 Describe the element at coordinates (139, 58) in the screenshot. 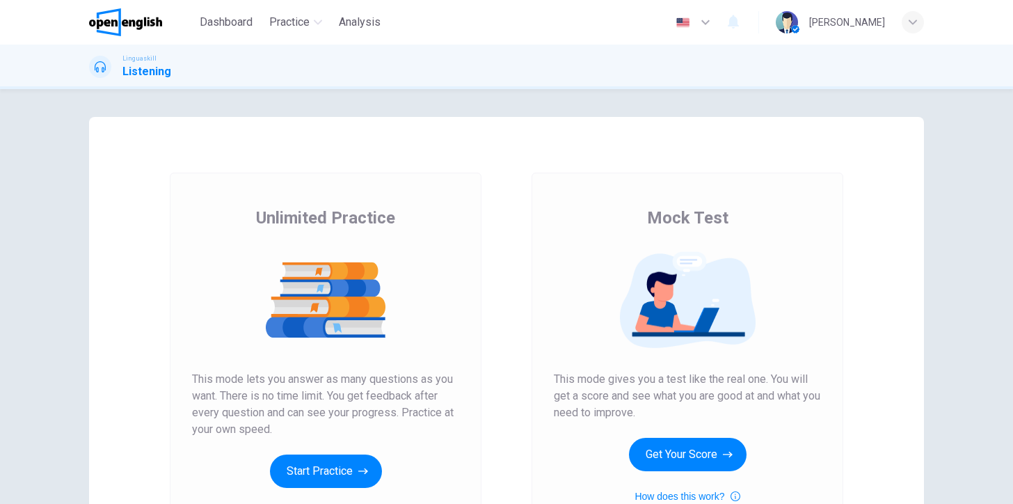

I see `span: Linguaskill` at that location.